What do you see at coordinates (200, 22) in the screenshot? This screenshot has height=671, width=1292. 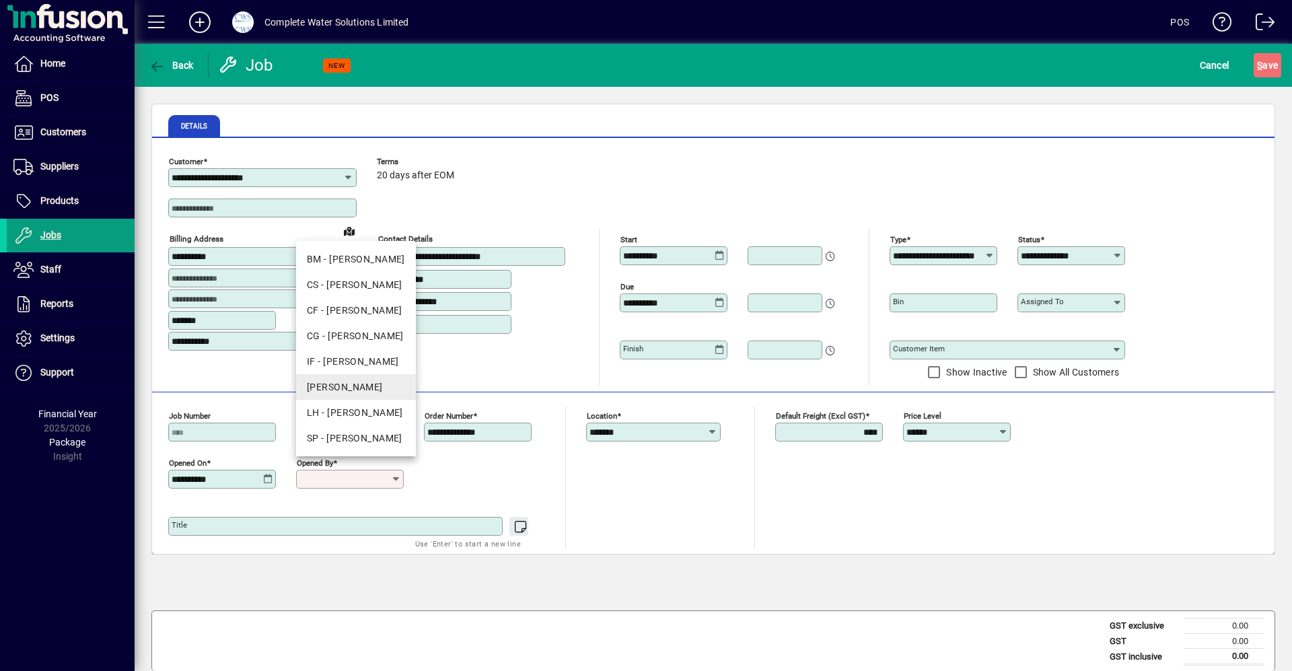 I see `button: Add` at bounding box center [200, 22].